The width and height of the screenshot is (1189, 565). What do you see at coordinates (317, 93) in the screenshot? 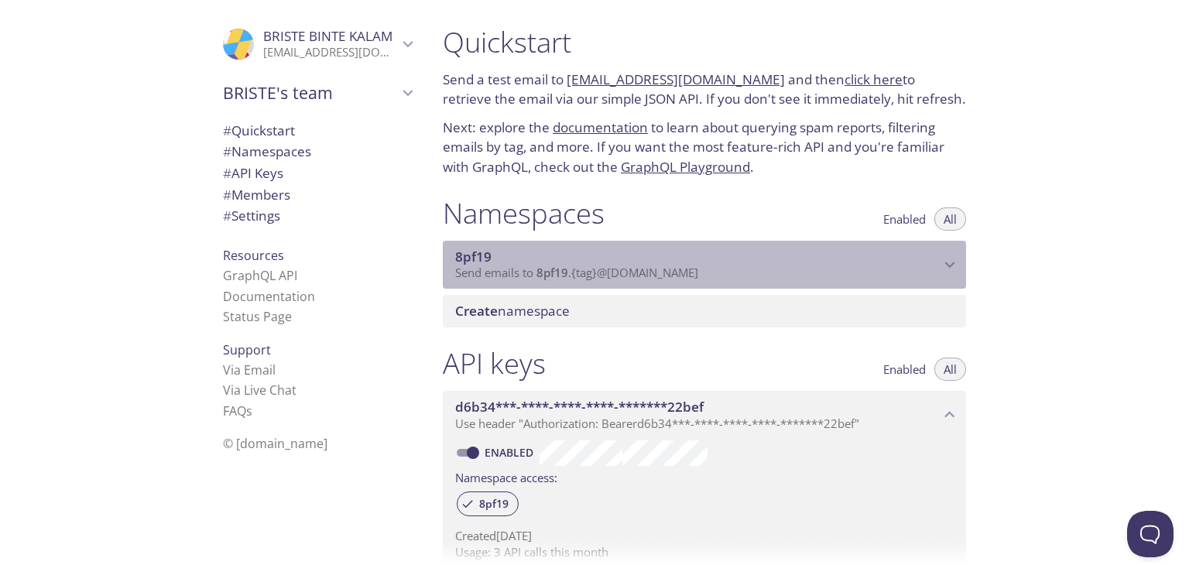
I see `div: BRISTE's team` at bounding box center [317, 93].